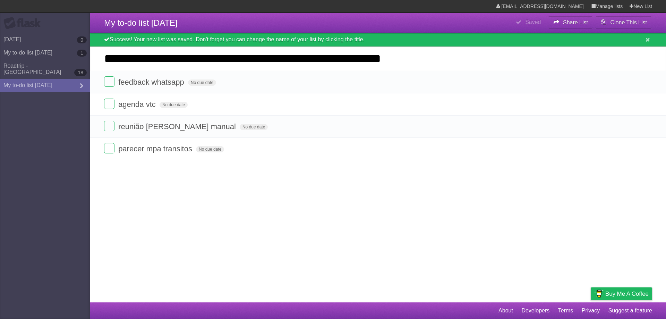 The height and width of the screenshot is (319, 666). I want to click on span: Buy me a coffee, so click(627, 293).